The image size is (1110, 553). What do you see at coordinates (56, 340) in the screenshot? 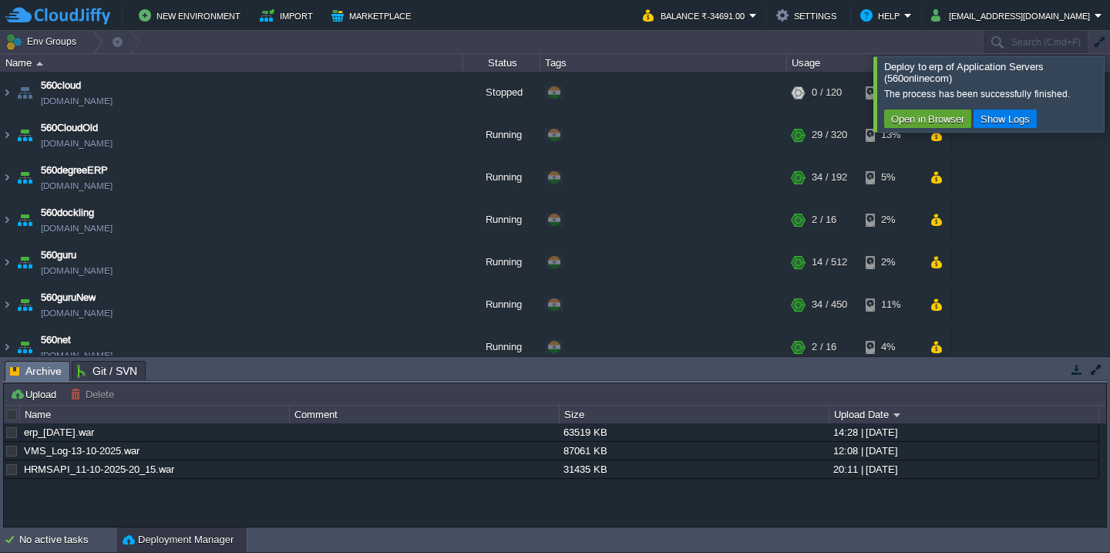
I see `span: 560net` at bounding box center [56, 340].